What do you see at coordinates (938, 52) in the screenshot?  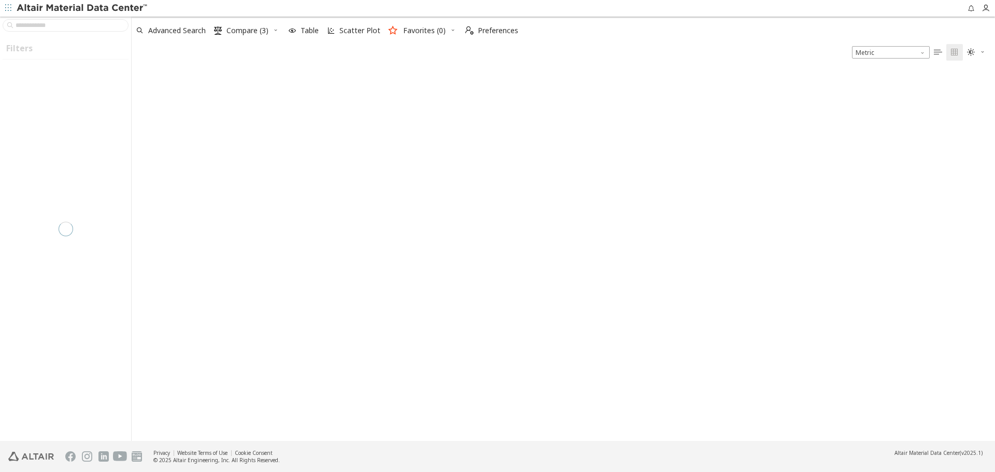 I see `button: Table View` at bounding box center [938, 52].